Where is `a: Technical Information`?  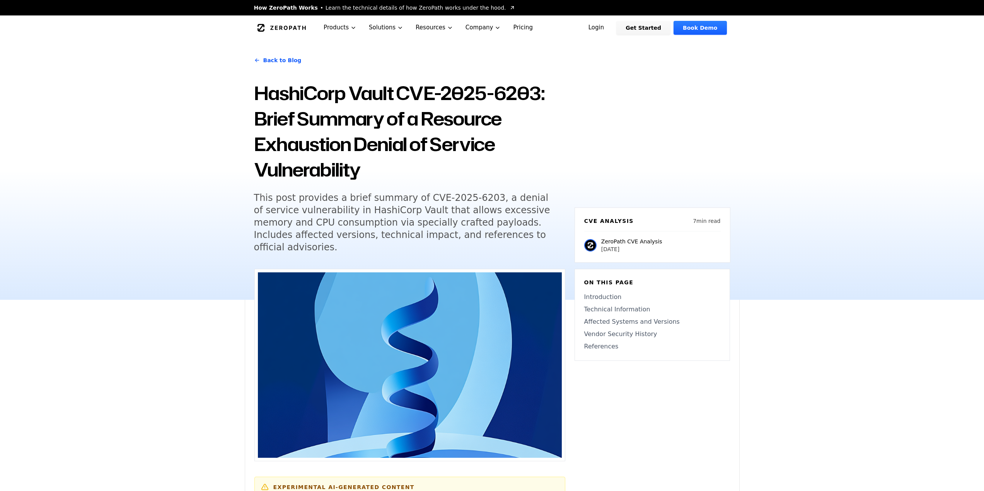
a: Technical Information is located at coordinates (652, 310).